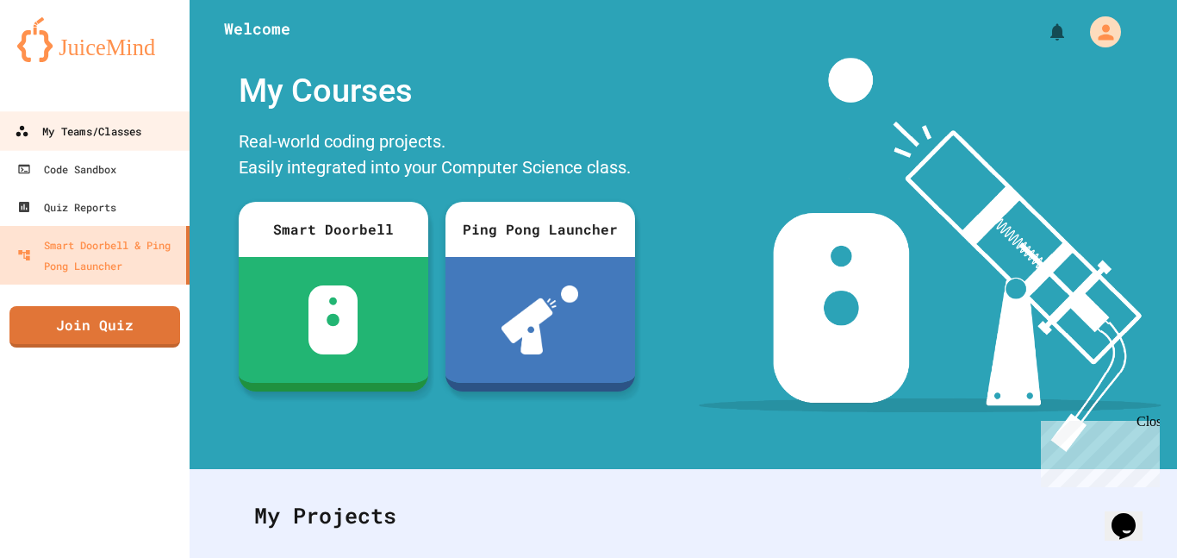 This screenshot has height=558, width=1177. I want to click on div: Real-world coding projects. Easily integrated into your Computer Science class., so click(437, 156).